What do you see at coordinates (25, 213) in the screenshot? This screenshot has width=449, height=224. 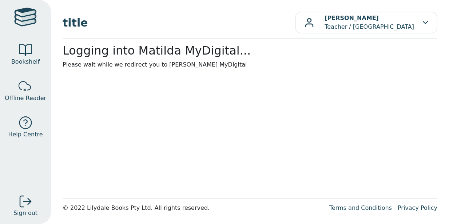 I see `span: Sign out` at bounding box center [25, 213].